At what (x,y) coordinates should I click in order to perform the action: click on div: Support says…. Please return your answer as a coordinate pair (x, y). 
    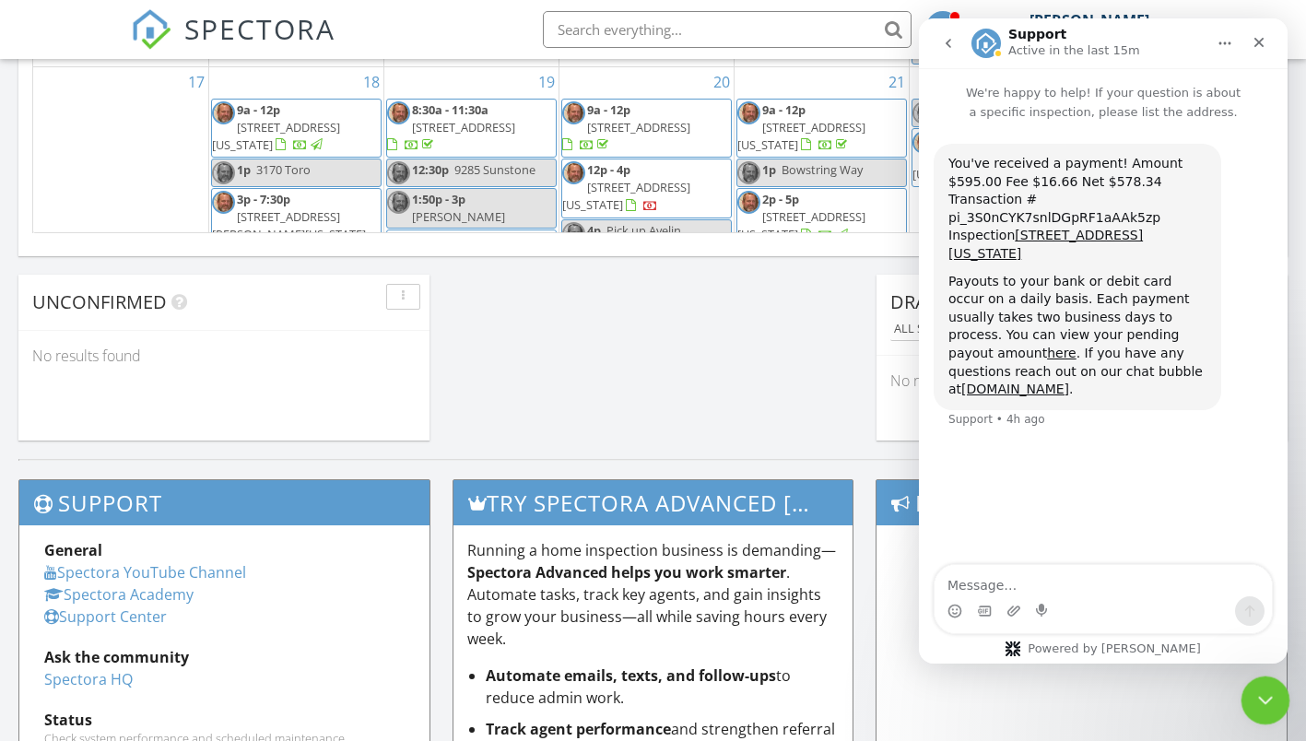
    Looking at the image, I should click on (184, 278).